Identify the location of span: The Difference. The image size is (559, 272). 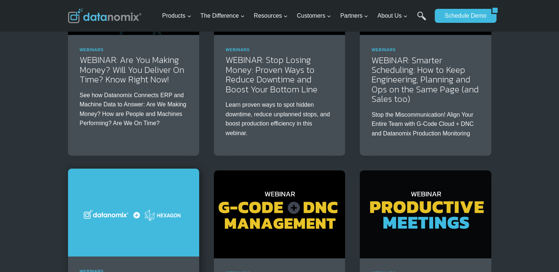
(222, 16).